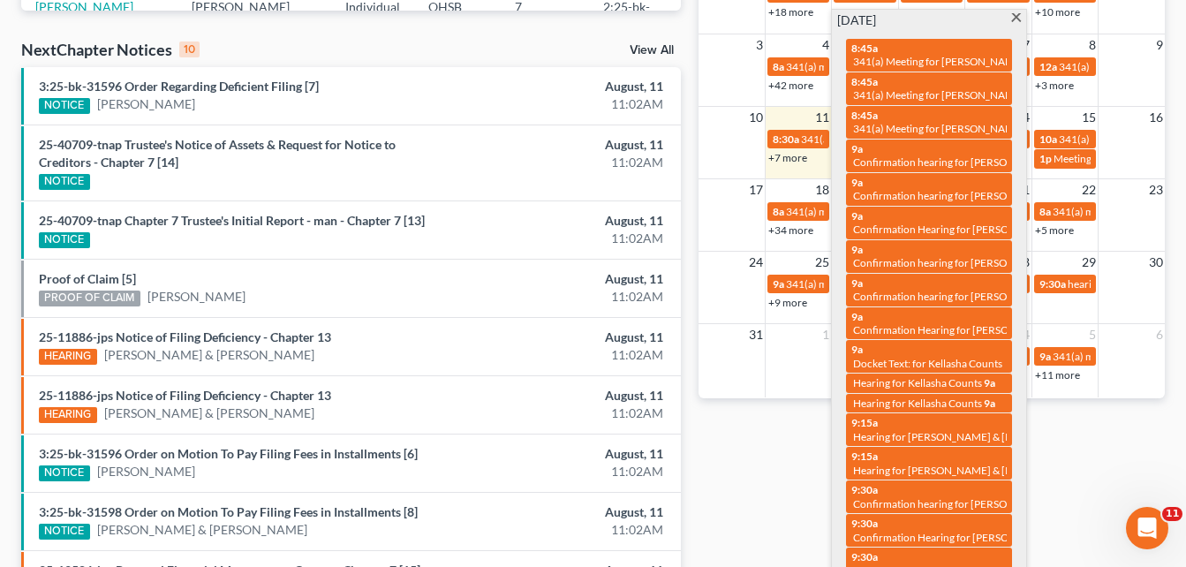 This screenshot has height=567, width=1186. I want to click on a: 25-40709-tnap Chapter 7 Trustee's Initial Report - man - Chapter 7 [13], so click(231, 220).